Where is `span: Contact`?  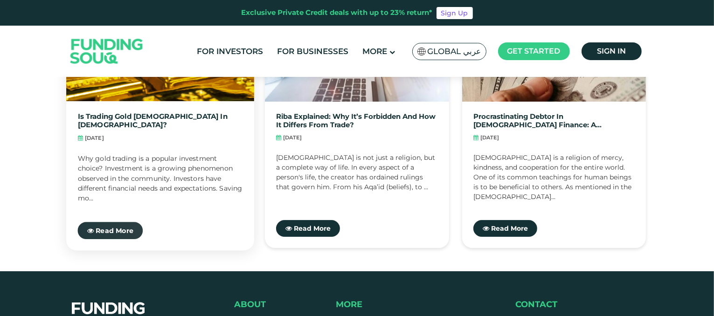
span: Contact is located at coordinates (536, 304).